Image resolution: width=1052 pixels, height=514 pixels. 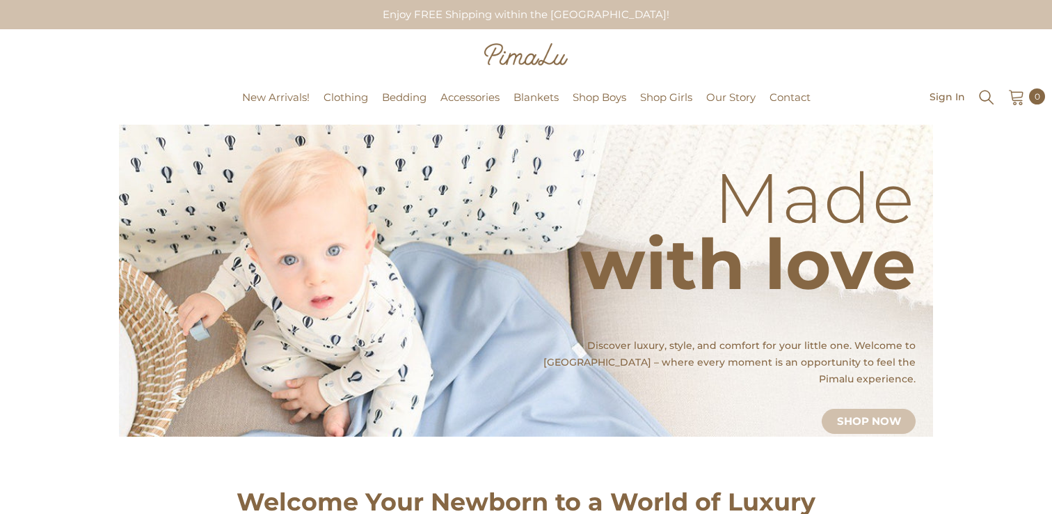 I want to click on span: New Arrivals!, so click(x=276, y=97).